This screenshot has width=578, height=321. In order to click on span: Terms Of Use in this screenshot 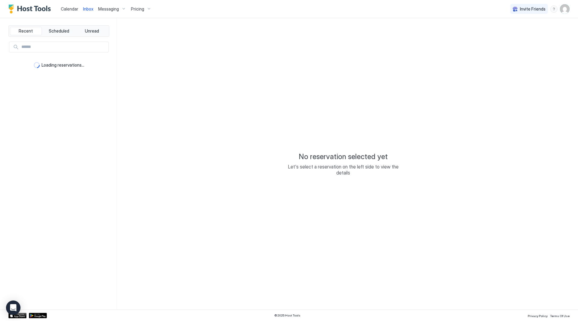, I will do `click(560, 315)`.